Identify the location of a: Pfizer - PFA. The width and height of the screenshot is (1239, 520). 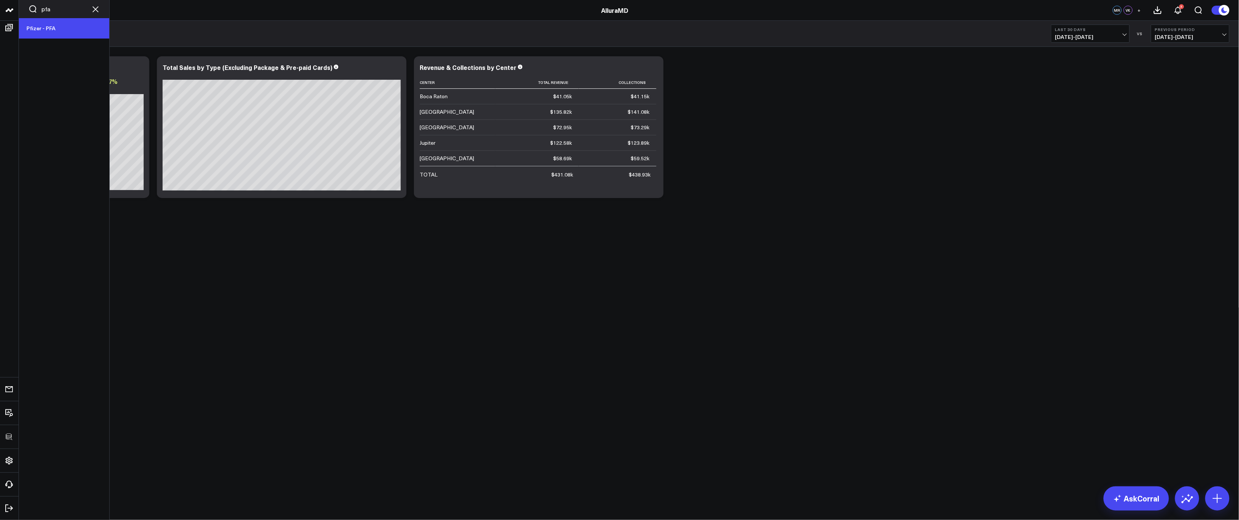
(64, 28).